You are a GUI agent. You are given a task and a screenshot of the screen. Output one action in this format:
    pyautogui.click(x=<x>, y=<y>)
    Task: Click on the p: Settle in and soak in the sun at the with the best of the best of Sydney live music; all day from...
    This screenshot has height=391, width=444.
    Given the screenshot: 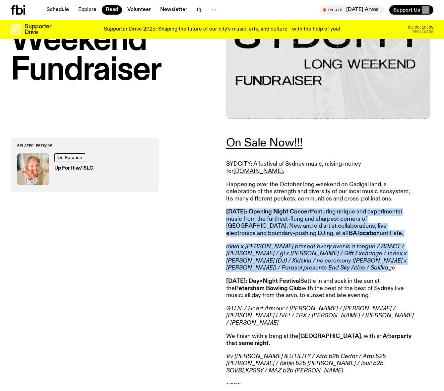 What is the action you would take?
    pyautogui.click(x=322, y=288)
    